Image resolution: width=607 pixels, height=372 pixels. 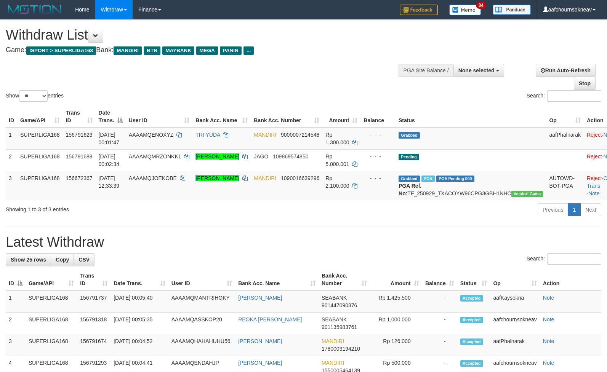 What do you see at coordinates (11, 117) in the screenshot?
I see `th: ID` at bounding box center [11, 117].